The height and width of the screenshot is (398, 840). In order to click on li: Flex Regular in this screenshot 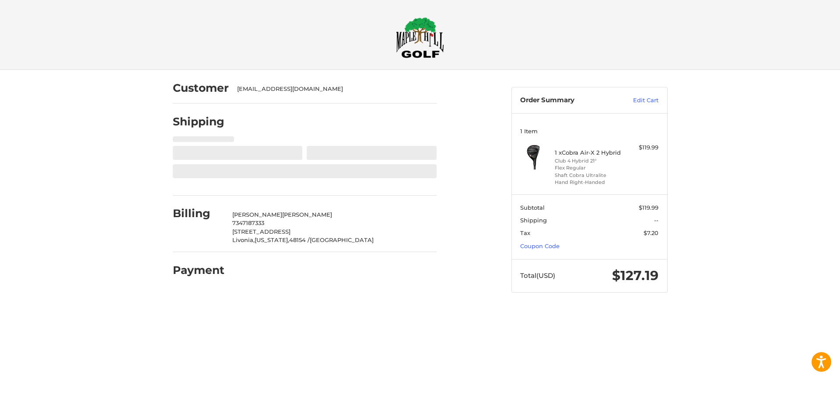, I will do `click(588, 168)`.